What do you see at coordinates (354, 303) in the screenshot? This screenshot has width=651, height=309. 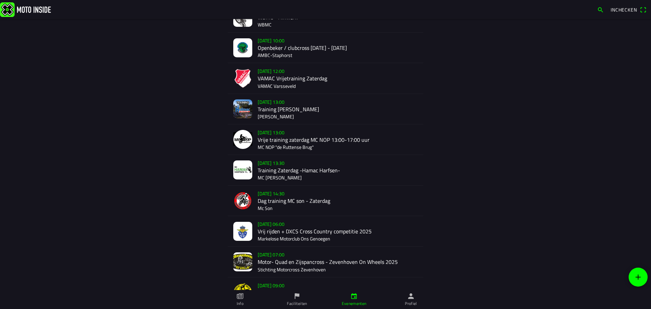 I see `ion-label: Evenementen` at bounding box center [354, 303].